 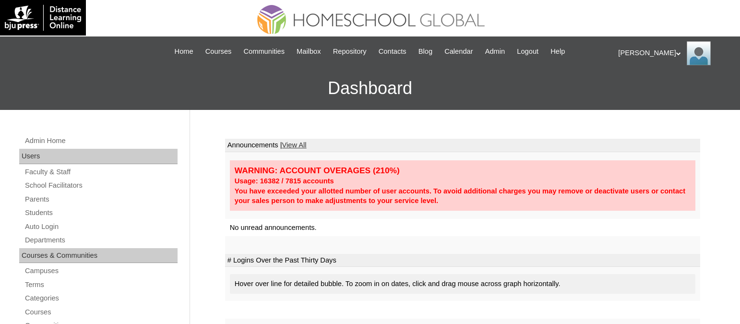 What do you see at coordinates (294, 145) in the screenshot?
I see `a: View All` at bounding box center [294, 145].